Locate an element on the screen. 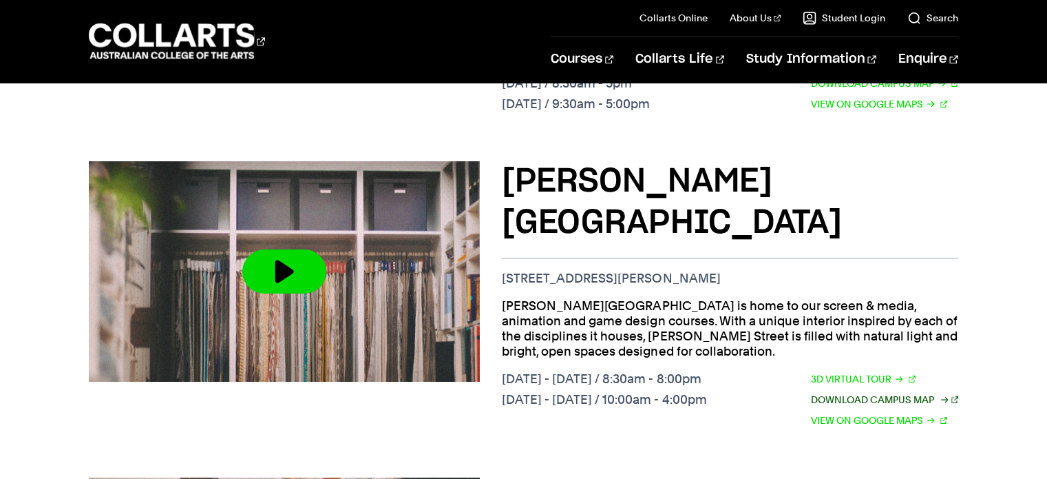 Image resolution: width=1047 pixels, height=479 pixels. a: Search is located at coordinates (933, 18).